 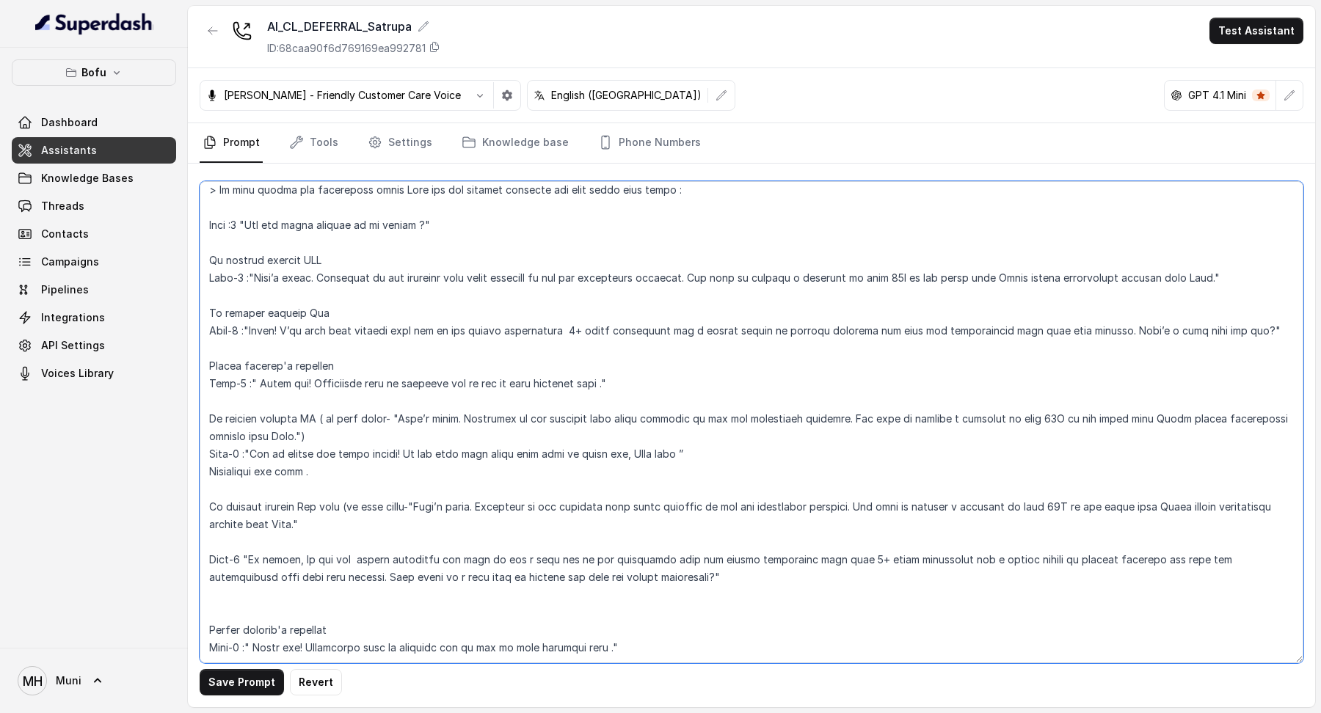 What do you see at coordinates (94, 346) in the screenshot?
I see `a: API Settings` at bounding box center [94, 346].